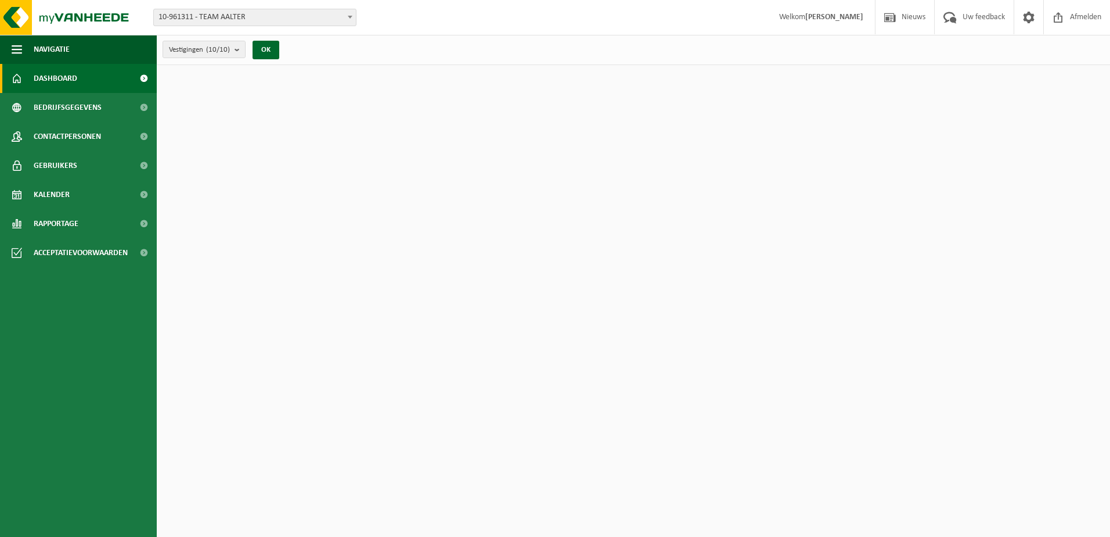 This screenshot has width=1110, height=537. What do you see at coordinates (199, 50) in the screenshot?
I see `span: Vestigingen` at bounding box center [199, 50].